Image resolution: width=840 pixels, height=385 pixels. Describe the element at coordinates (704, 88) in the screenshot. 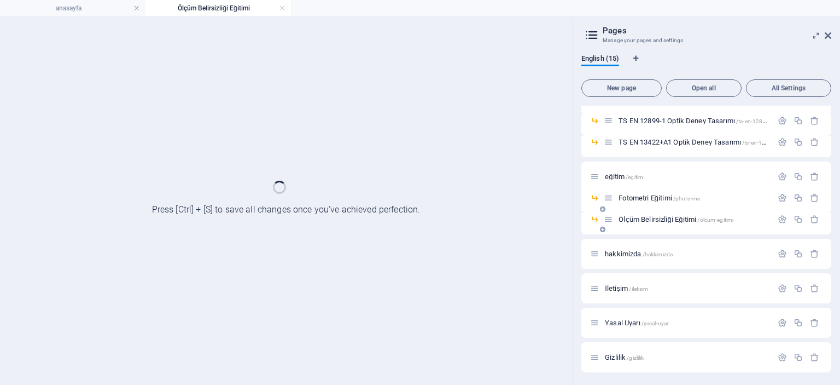

I see `button: Open all` at that location.